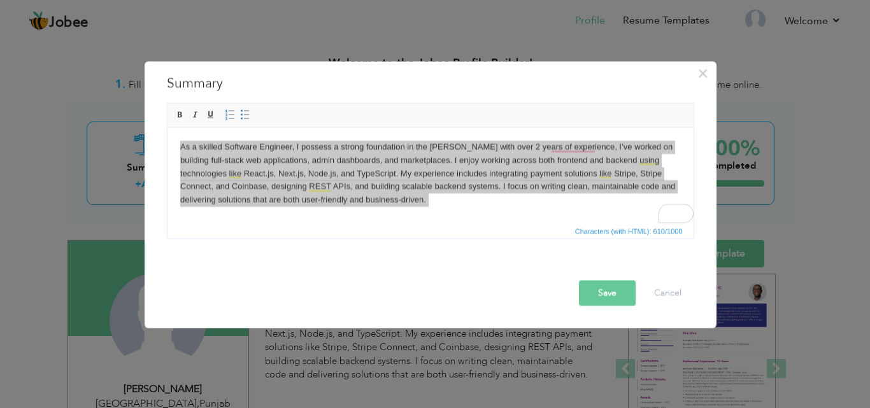  What do you see at coordinates (211, 115) in the screenshot?
I see `a: Underline` at bounding box center [211, 115].